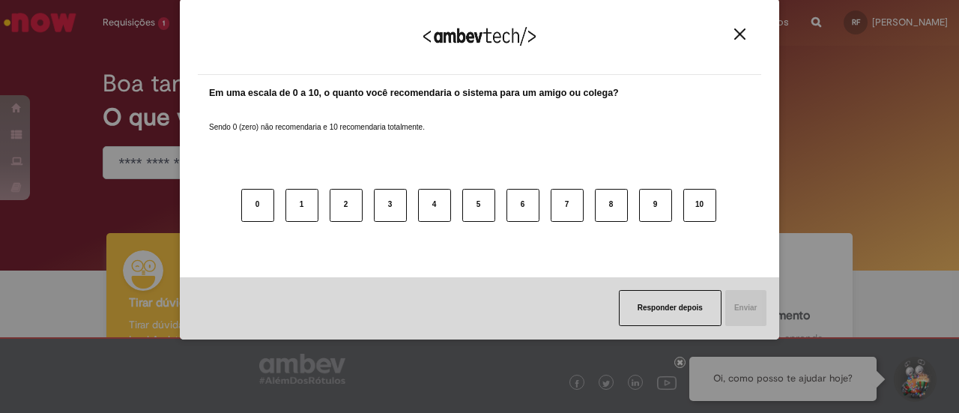 Image resolution: width=959 pixels, height=413 pixels. What do you see at coordinates (656, 205) in the screenshot?
I see `button: 9` at bounding box center [656, 205].